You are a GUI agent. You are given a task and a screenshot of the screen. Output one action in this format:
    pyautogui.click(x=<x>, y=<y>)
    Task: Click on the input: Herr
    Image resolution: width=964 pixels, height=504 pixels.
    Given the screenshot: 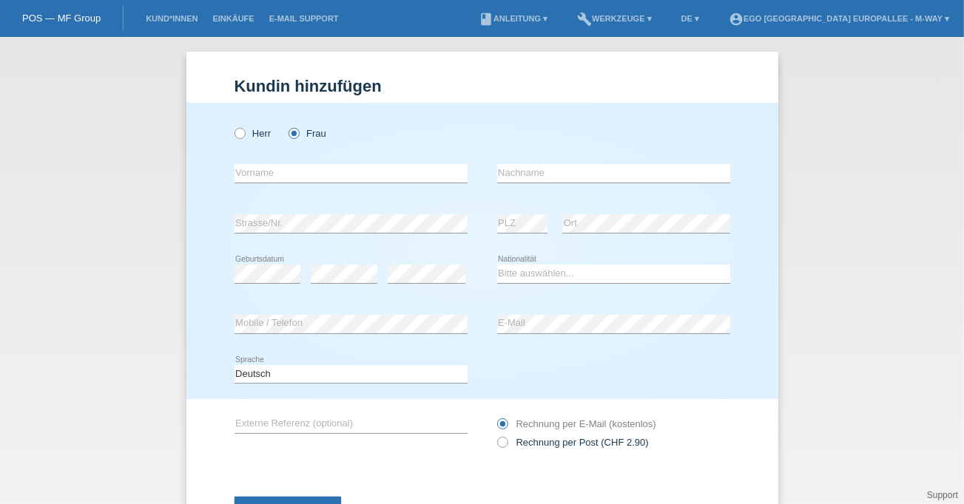 What is the action you would take?
    pyautogui.click(x=239, y=132)
    